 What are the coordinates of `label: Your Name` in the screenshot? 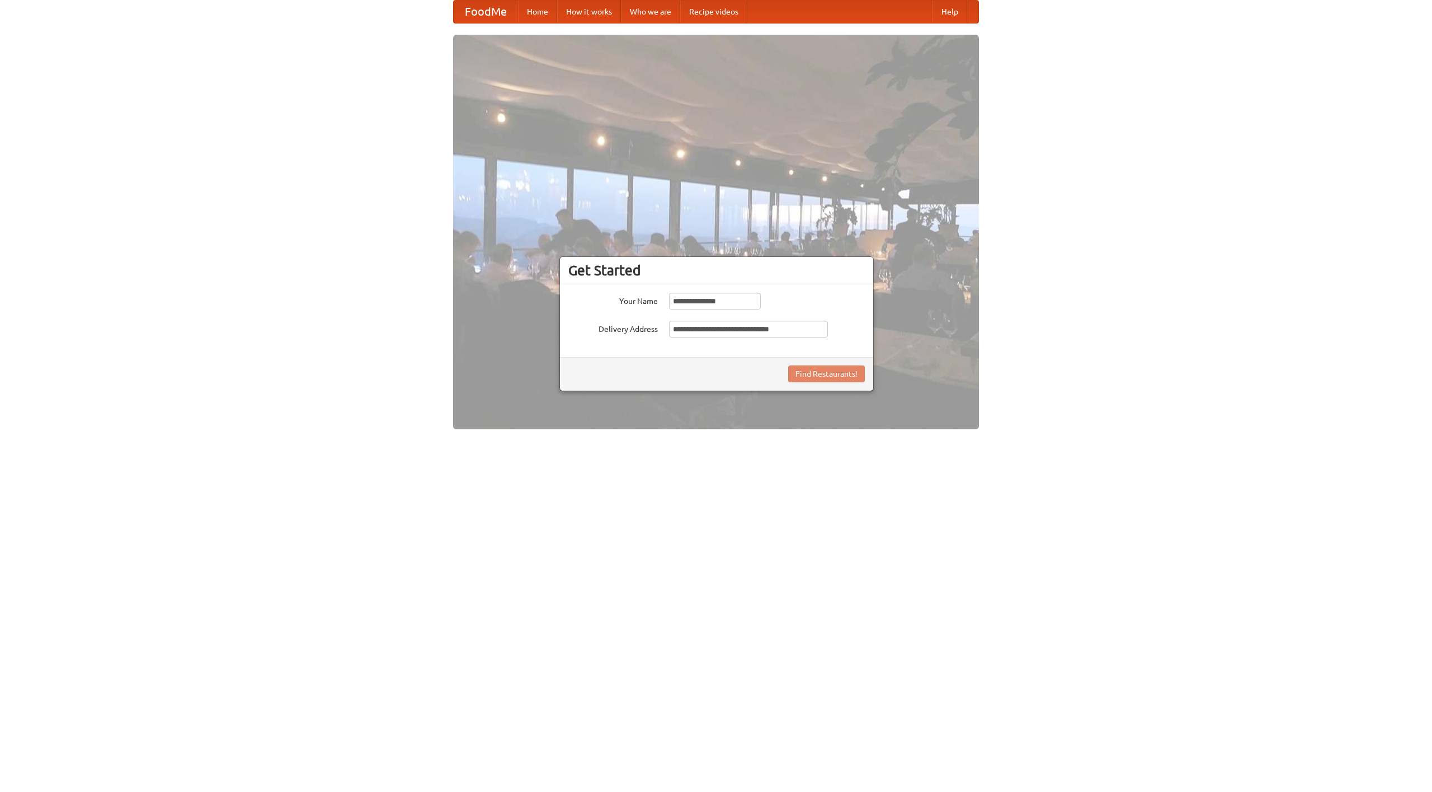 It's located at (613, 299).